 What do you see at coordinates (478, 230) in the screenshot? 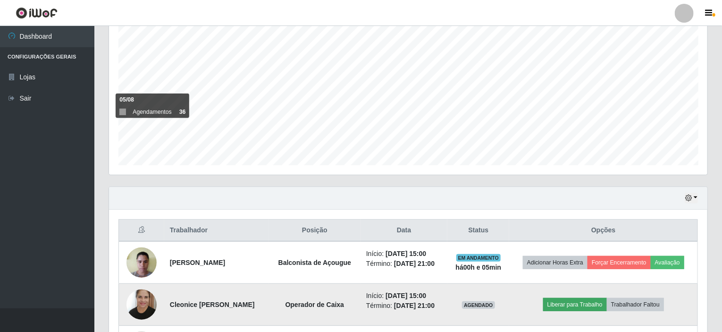
I see `th: Status` at bounding box center [478, 230].